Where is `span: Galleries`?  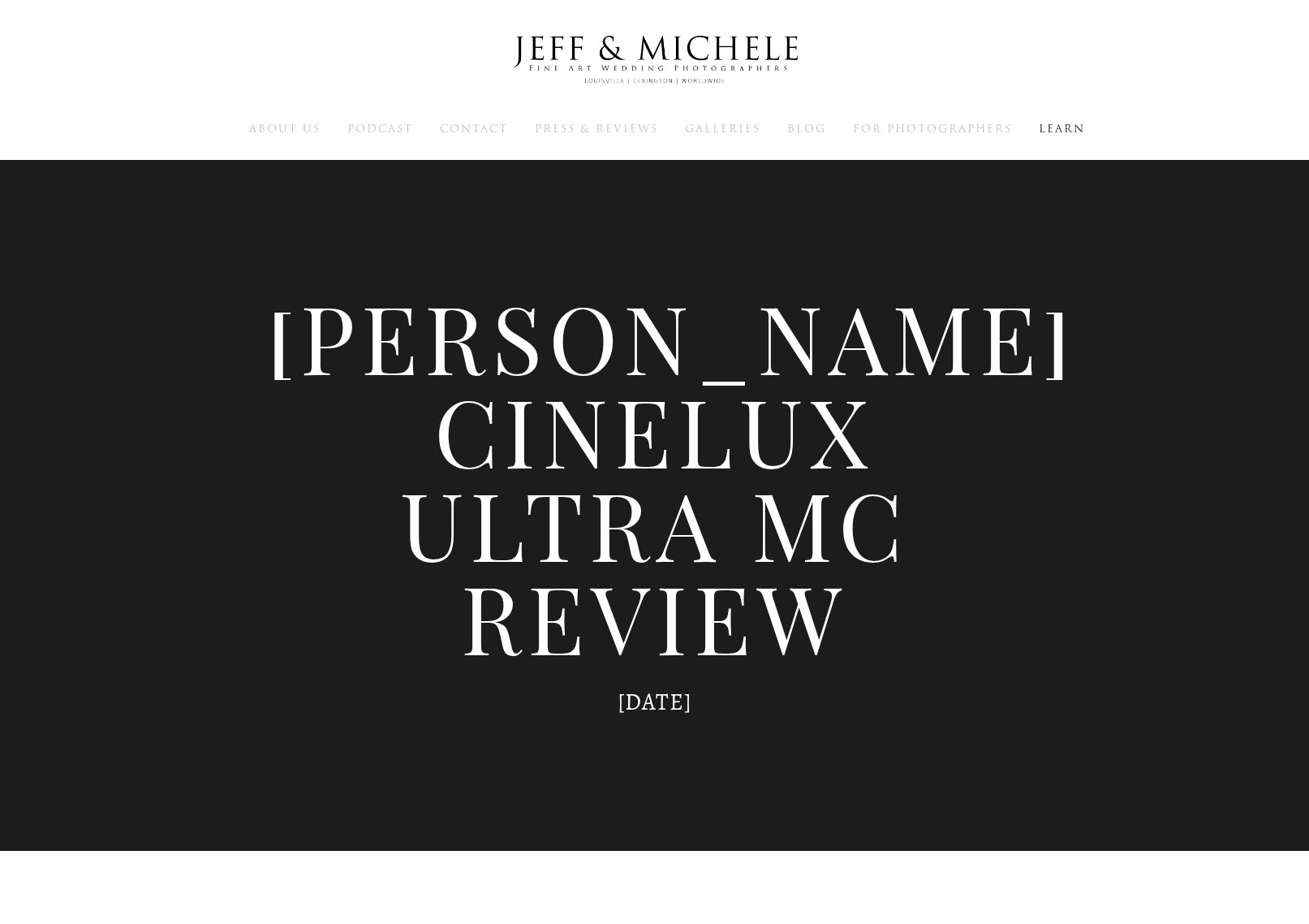 span: Galleries is located at coordinates (722, 129).